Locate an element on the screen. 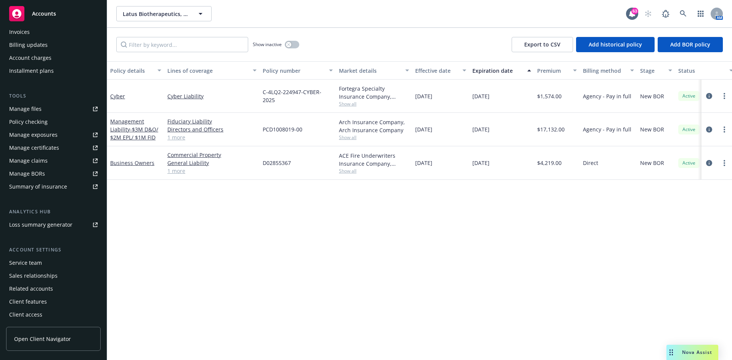  span: PCD1008019-00 is located at coordinates (283, 129).